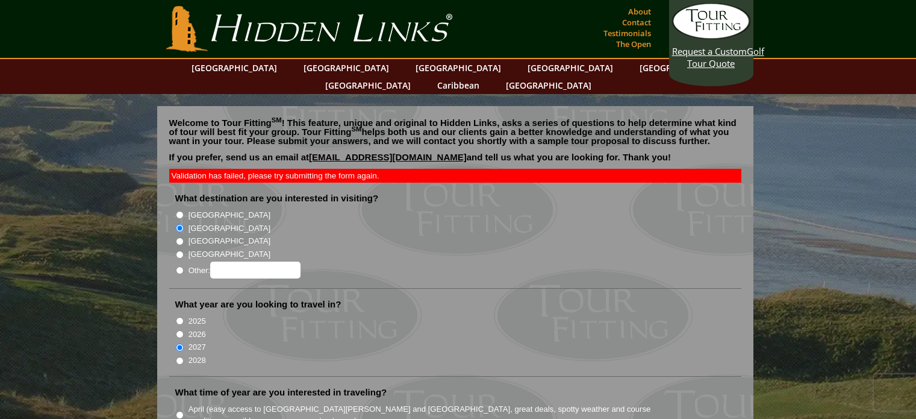  I want to click on input: Other:, so click(255, 270).